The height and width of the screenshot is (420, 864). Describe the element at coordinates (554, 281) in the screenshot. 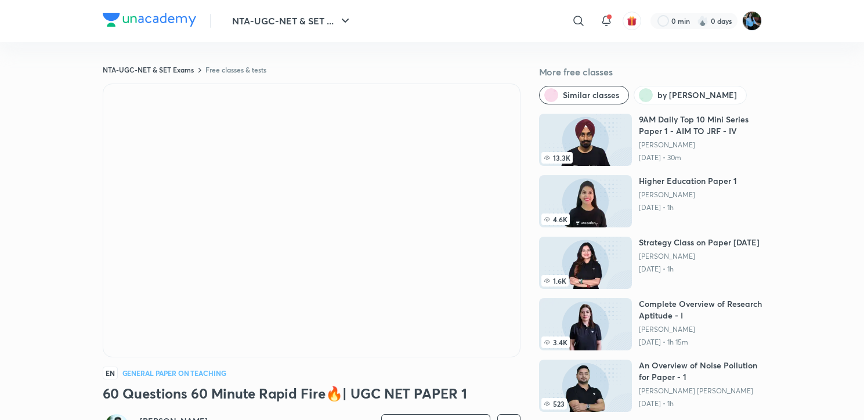

I see `span: 1.6K` at that location.